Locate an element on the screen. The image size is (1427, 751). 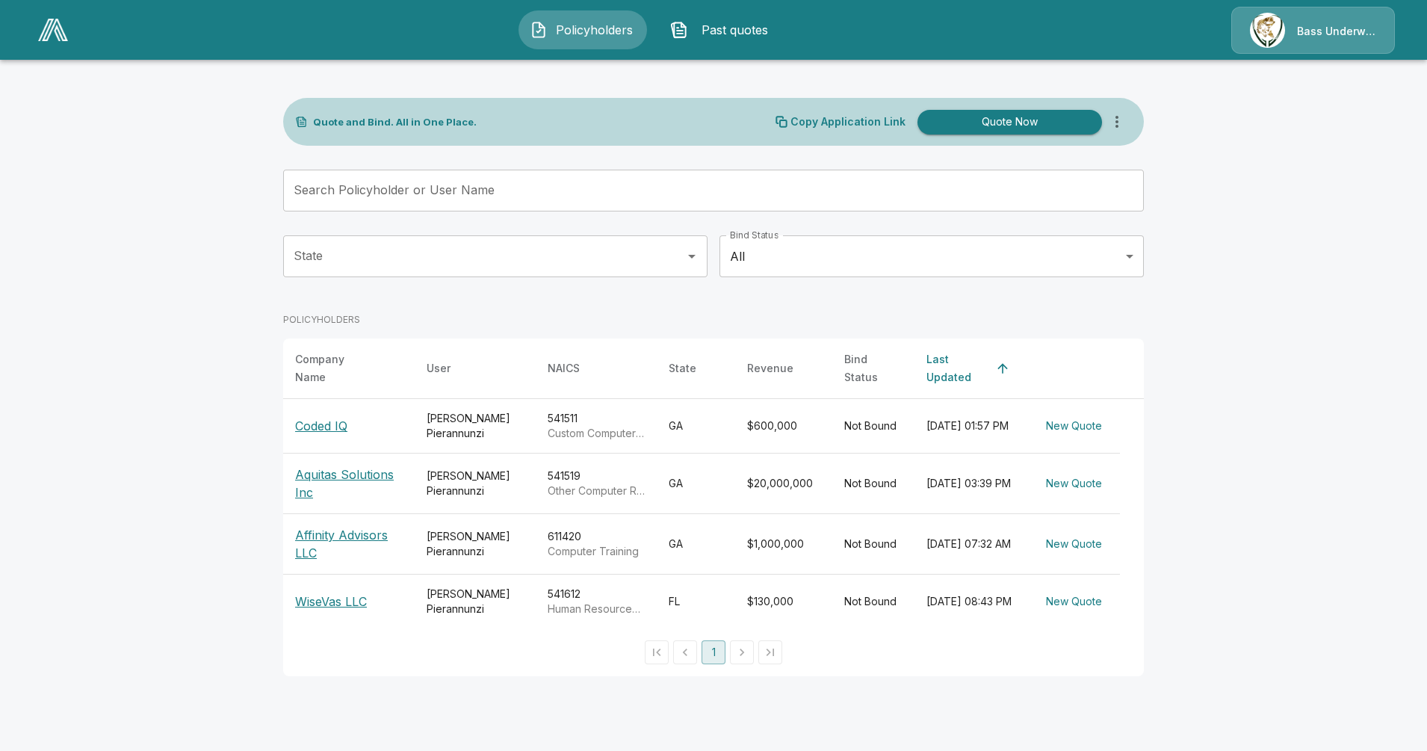
button: Past quotes IconPast quotes is located at coordinates (723, 30).